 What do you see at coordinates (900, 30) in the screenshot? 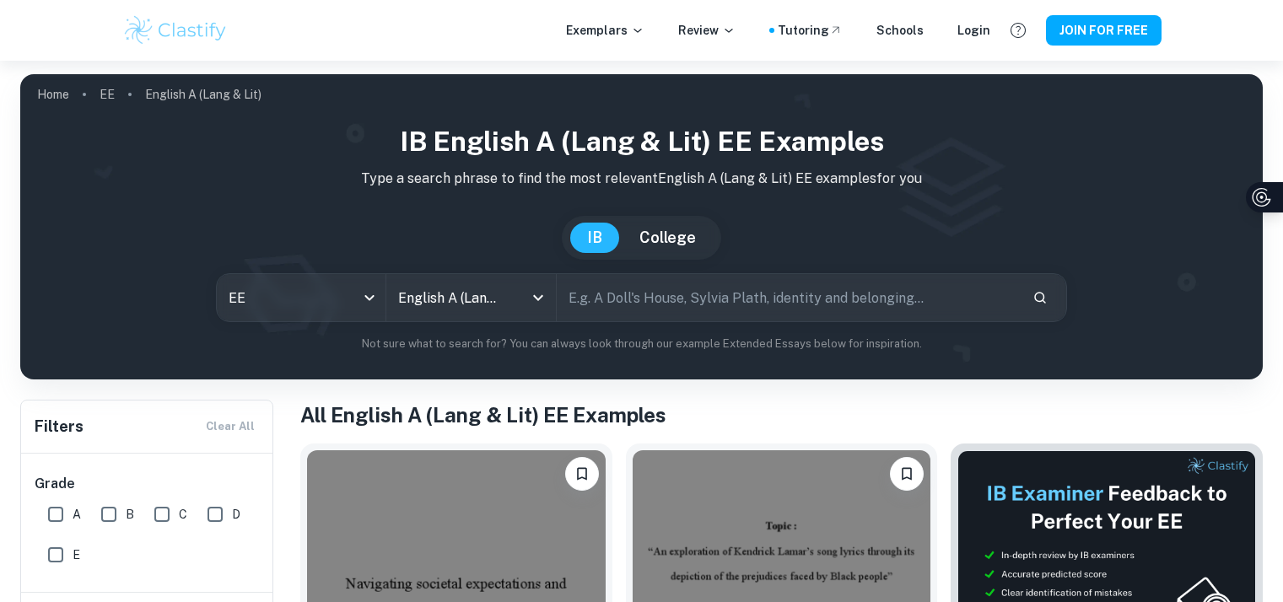
I see `div: Schools` at bounding box center [900, 30].